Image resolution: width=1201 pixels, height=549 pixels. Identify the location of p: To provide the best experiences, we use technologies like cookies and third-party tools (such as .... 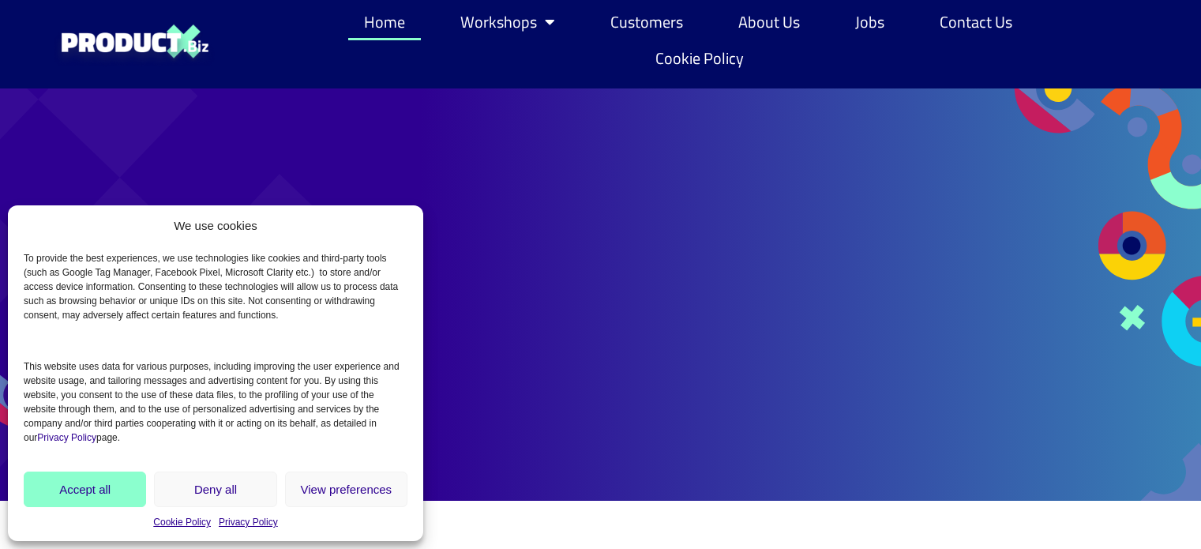
(215, 287).